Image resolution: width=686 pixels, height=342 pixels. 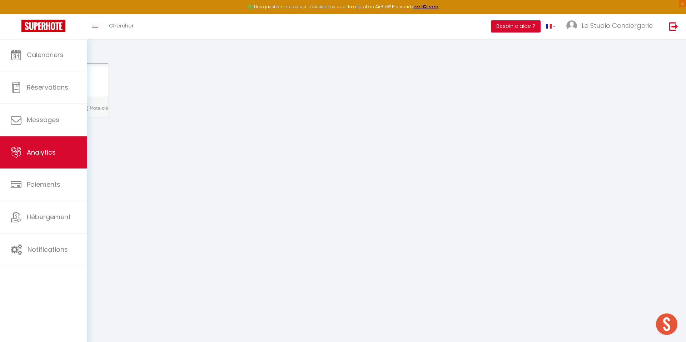 What do you see at coordinates (99, 44) in the screenshot?
I see `div: Mots-clés` at bounding box center [99, 44].